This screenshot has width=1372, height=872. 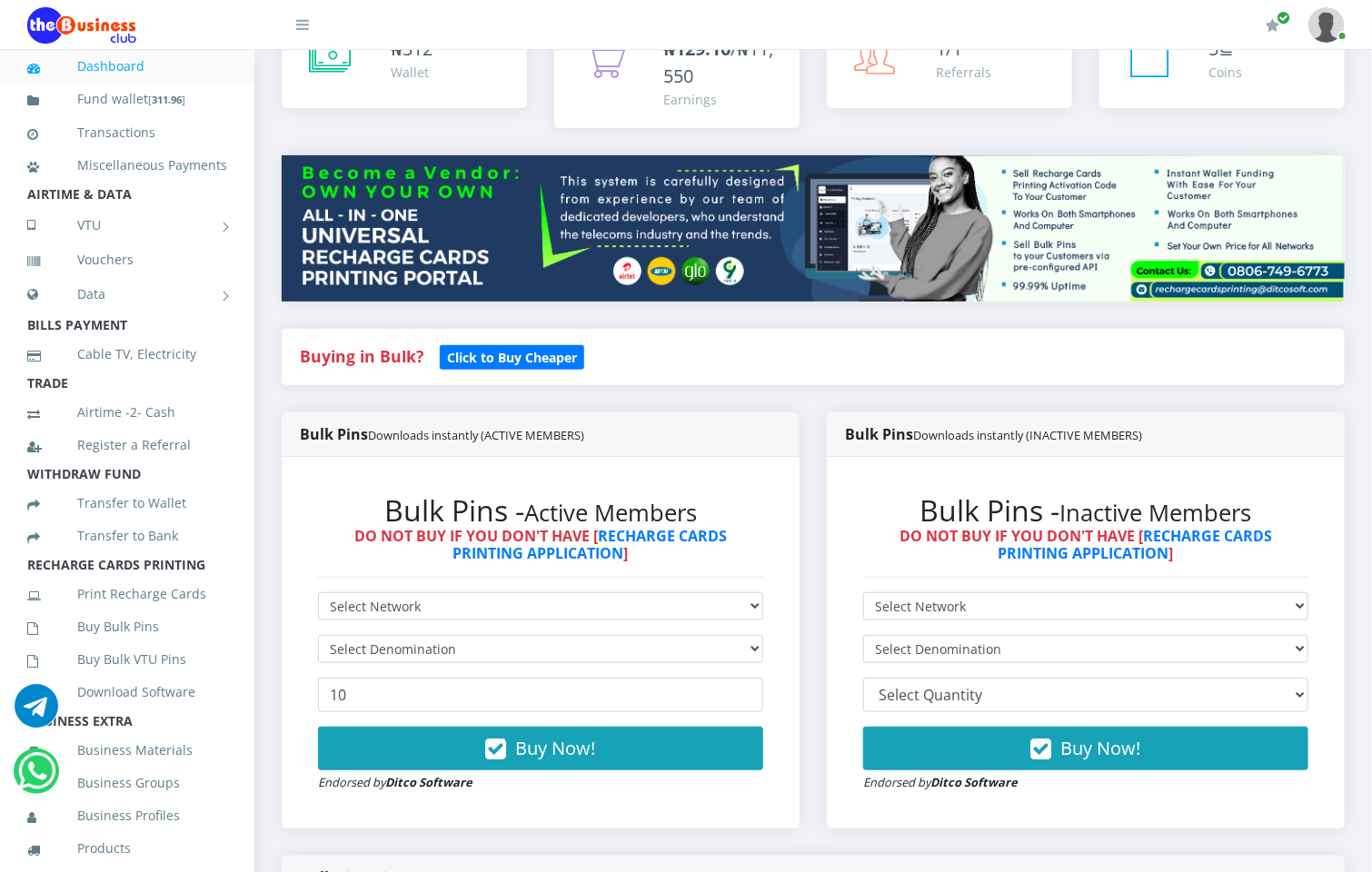 I want to click on div: Wallet, so click(x=411, y=71).